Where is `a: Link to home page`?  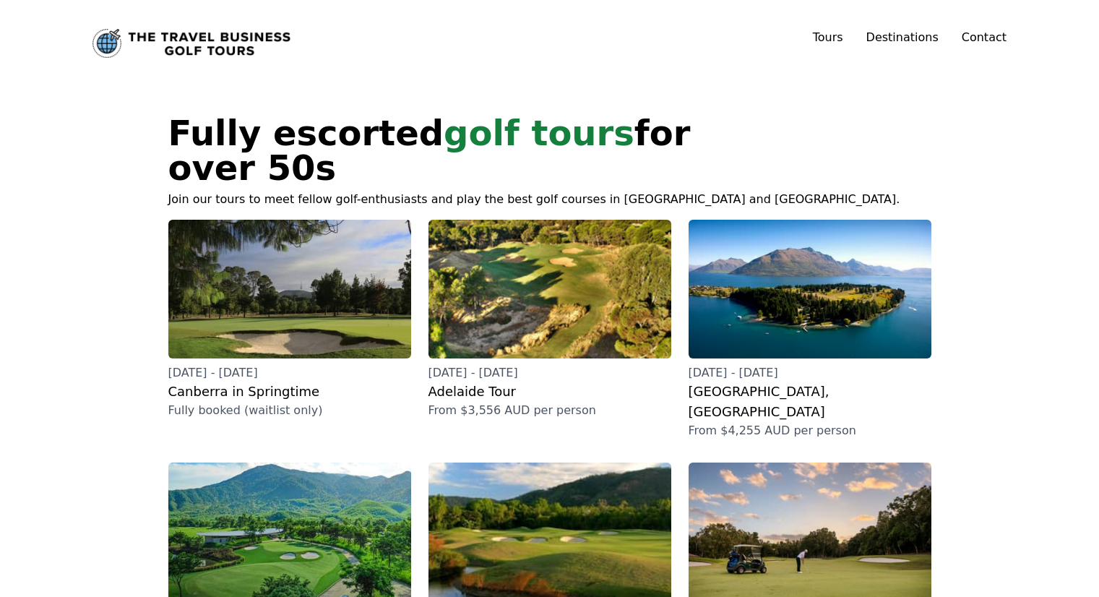
a: Link to home page is located at coordinates (192, 43).